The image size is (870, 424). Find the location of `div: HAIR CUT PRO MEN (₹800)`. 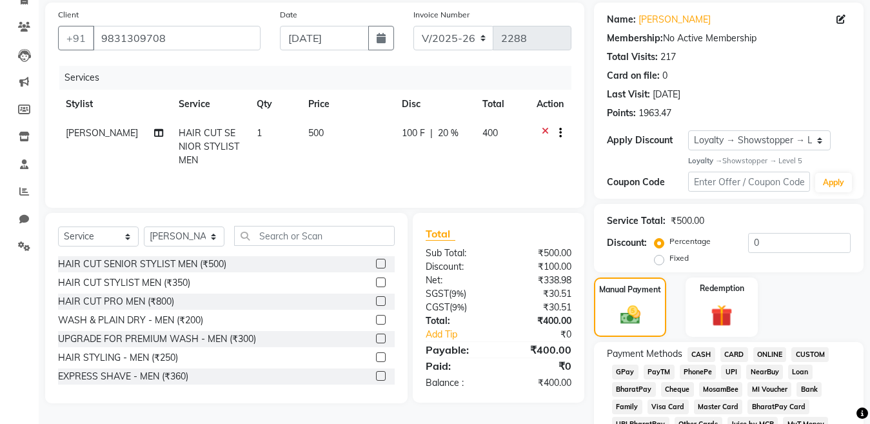

div: HAIR CUT PRO MEN (₹800) is located at coordinates (116, 301).